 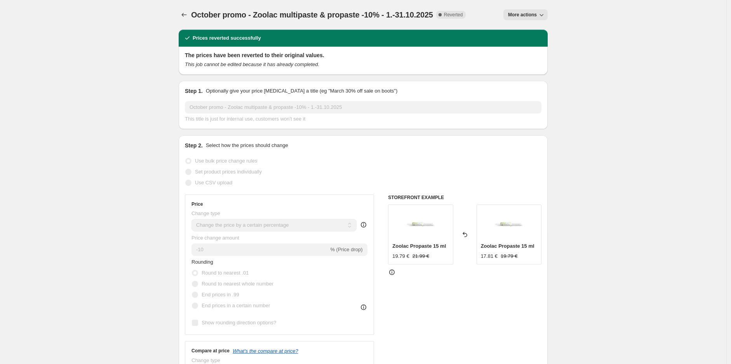 What do you see at coordinates (489, 256) in the screenshot?
I see `div: 17.81 €` at bounding box center [489, 256].